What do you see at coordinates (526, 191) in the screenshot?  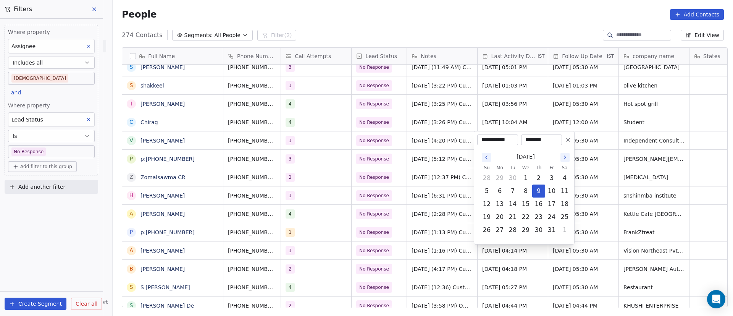 I see `button: Wednesday, October 8th, 2025` at bounding box center [526, 191].